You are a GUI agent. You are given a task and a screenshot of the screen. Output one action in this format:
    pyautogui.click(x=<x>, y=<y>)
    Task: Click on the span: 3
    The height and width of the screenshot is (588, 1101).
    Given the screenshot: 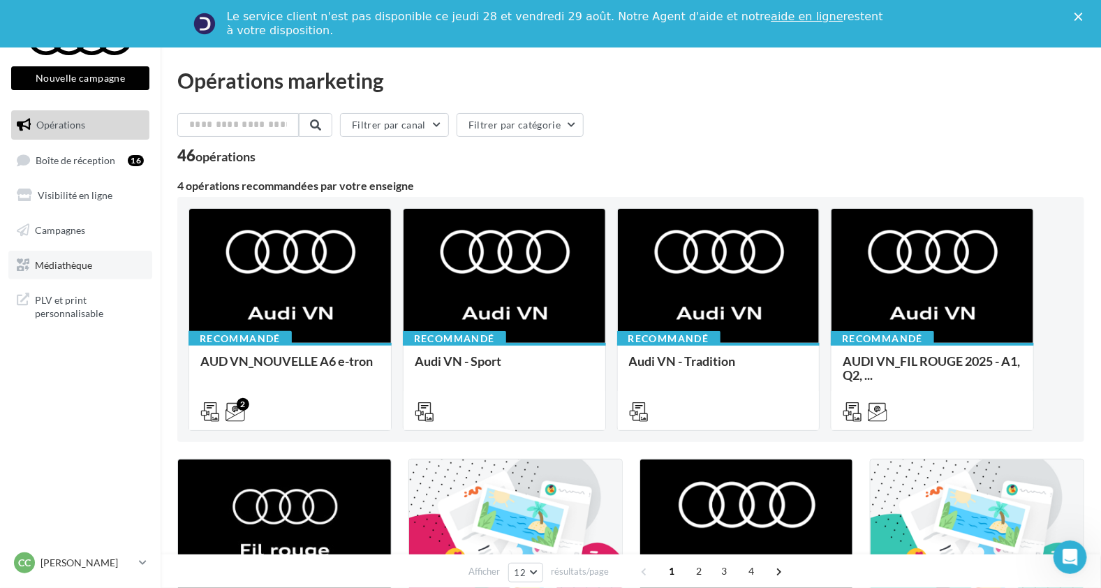 What is the action you would take?
    pyautogui.click(x=724, y=571)
    